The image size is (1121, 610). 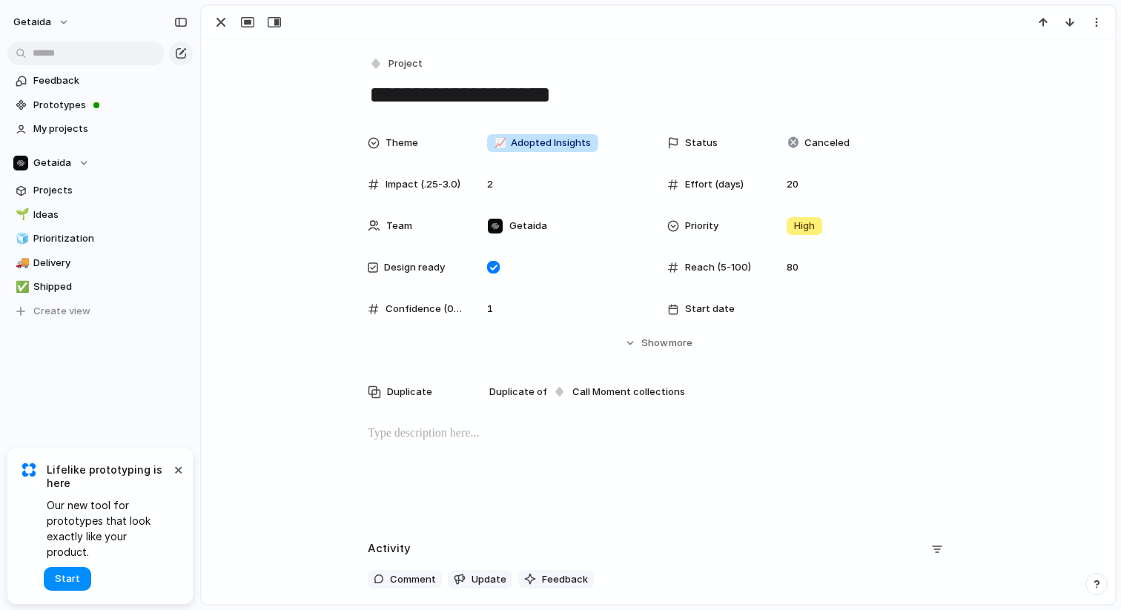 What do you see at coordinates (111, 239) in the screenshot?
I see `span: Prioritization` at bounding box center [111, 239].